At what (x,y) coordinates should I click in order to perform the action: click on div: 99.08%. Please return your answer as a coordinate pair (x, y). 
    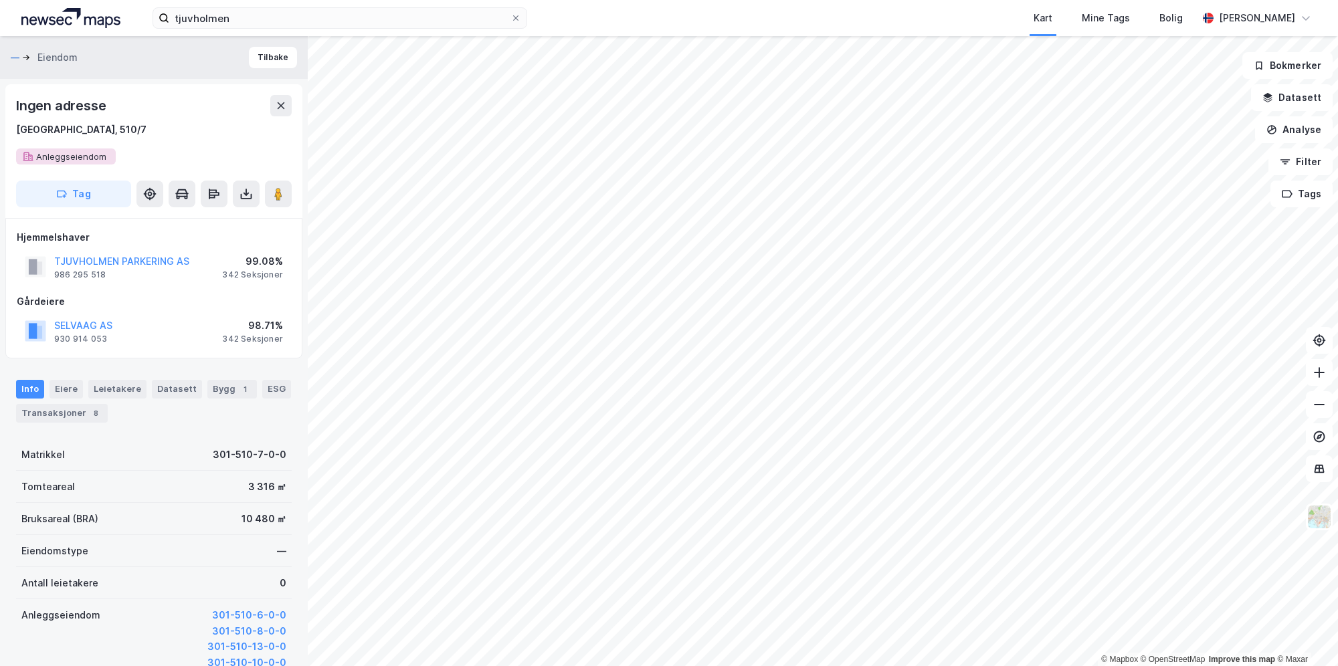
    Looking at the image, I should click on (252, 262).